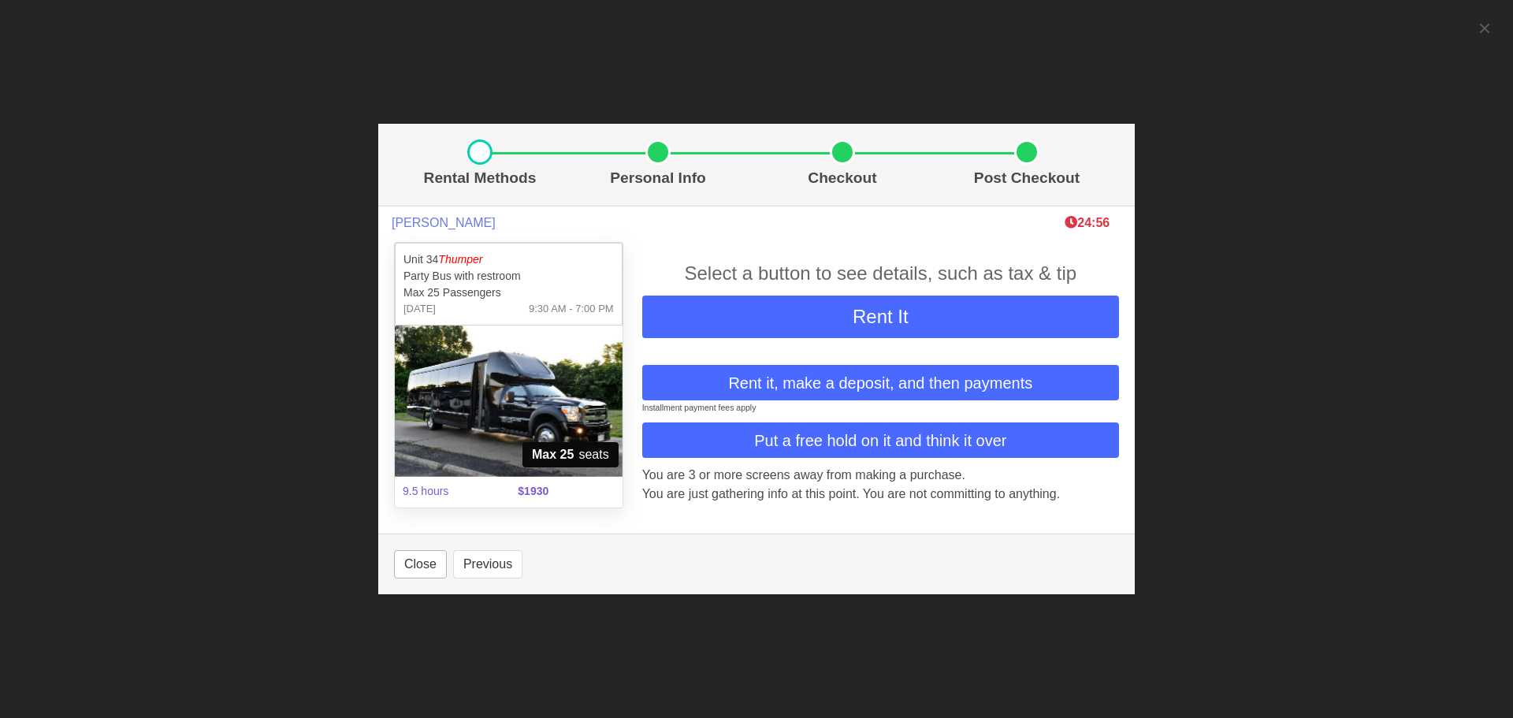 This screenshot has height=718, width=1513. Describe the element at coordinates (880, 382) in the screenshot. I see `button: Rent it, make a deposit, and then payments` at that location.